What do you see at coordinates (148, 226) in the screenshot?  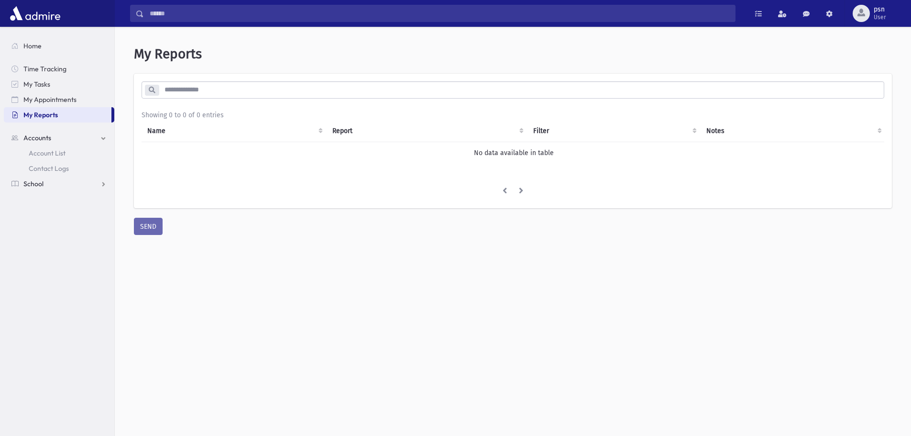 I see `button: SEND` at bounding box center [148, 226].